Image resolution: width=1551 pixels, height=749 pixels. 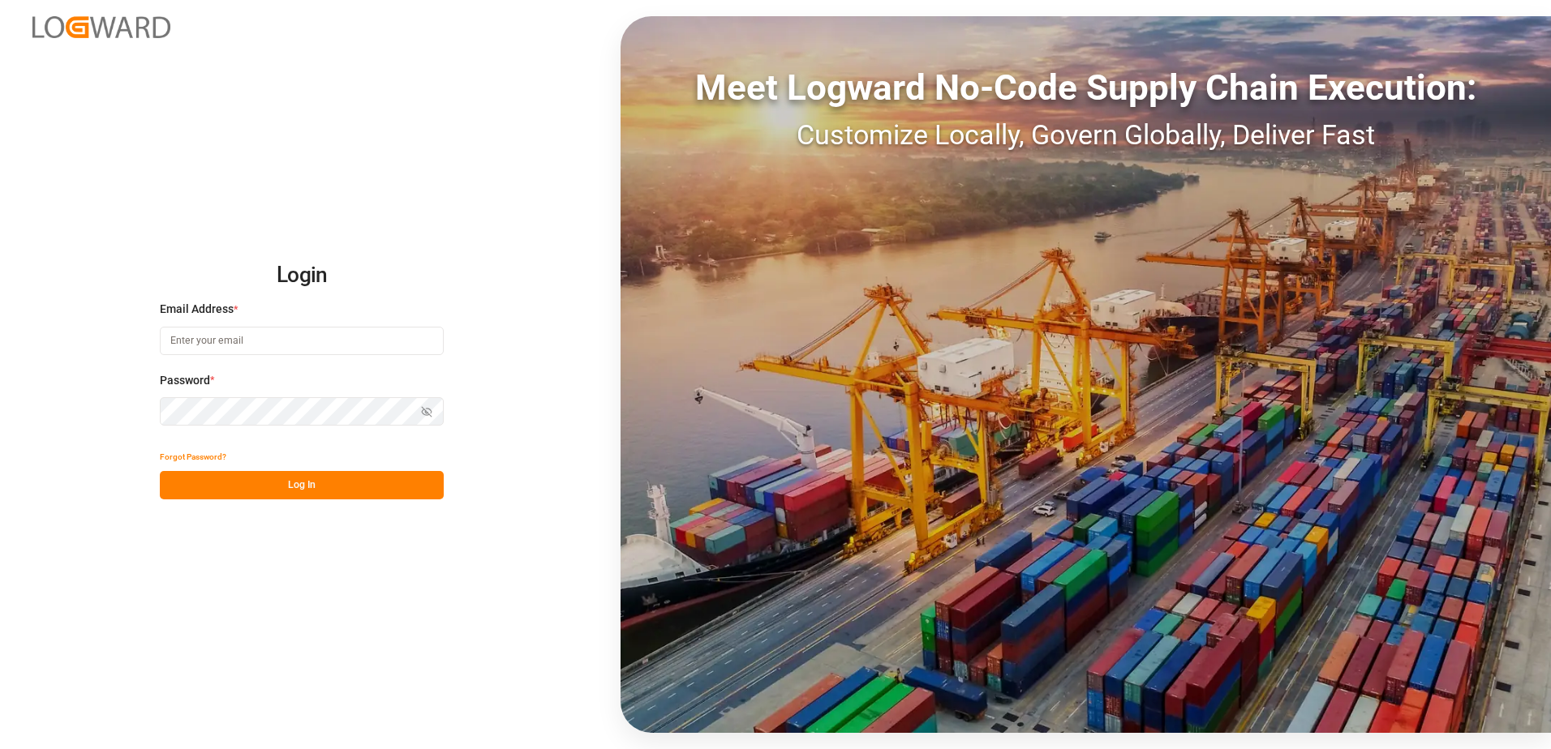 I want to click on span: Password, so click(x=185, y=380).